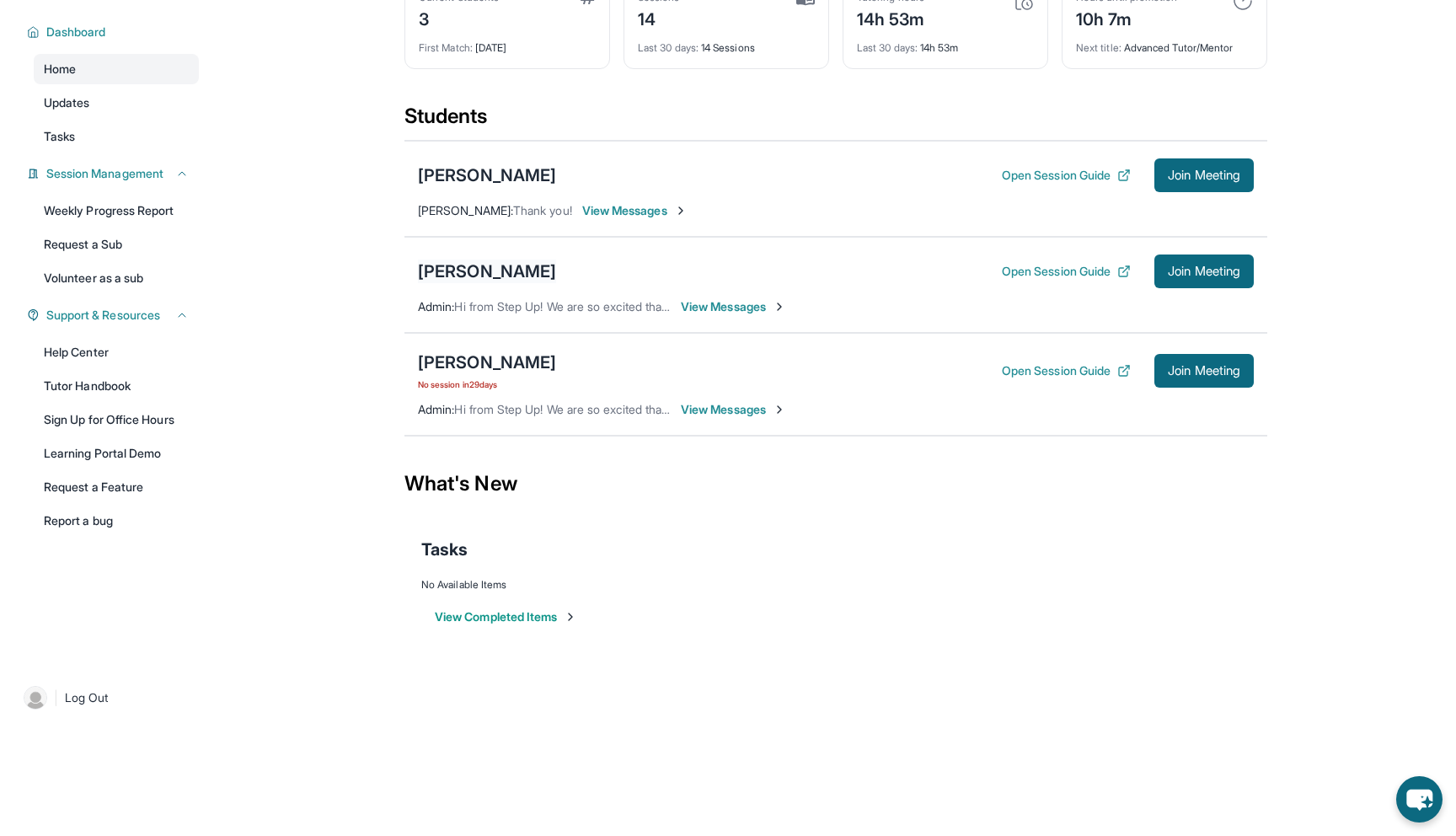  What do you see at coordinates (836, 484) in the screenshot?
I see `div: What's New` at bounding box center [836, 484].